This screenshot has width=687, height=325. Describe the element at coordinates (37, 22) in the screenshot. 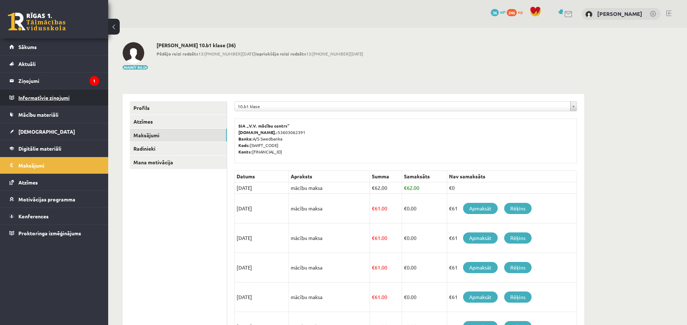

I see `a: Rīgas 1. Tālmācības vidusskola` at that location.